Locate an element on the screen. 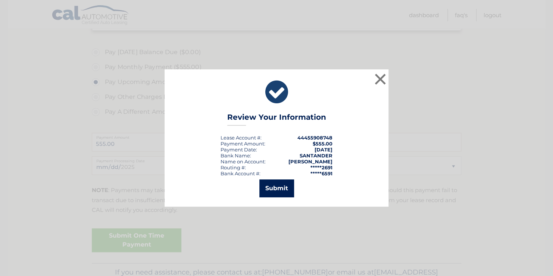 This screenshot has height=276, width=553. span: $555.00 is located at coordinates (322, 144).